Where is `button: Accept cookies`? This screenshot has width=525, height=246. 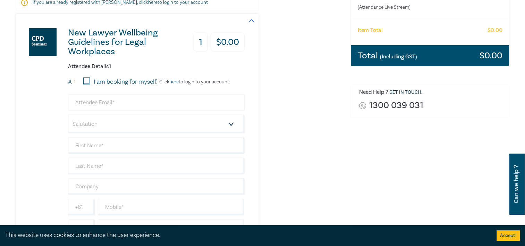
button: Accept cookies is located at coordinates (508, 235).